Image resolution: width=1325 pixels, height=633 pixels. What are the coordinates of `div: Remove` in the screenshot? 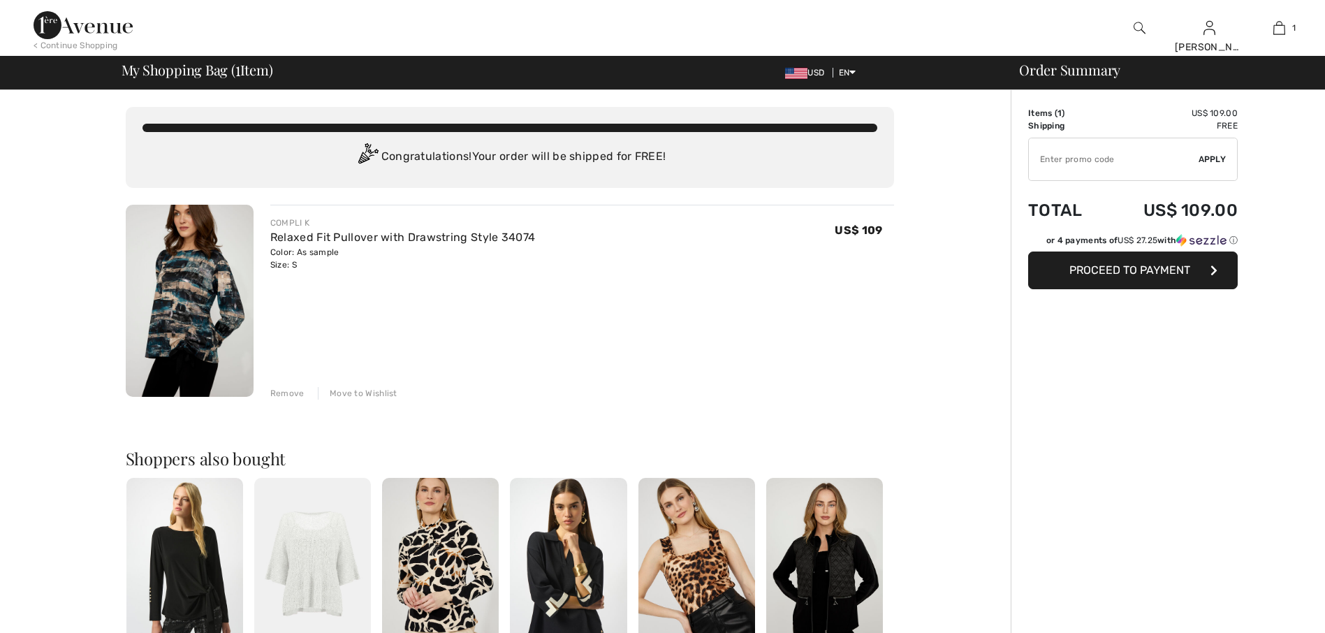 It's located at (287, 393).